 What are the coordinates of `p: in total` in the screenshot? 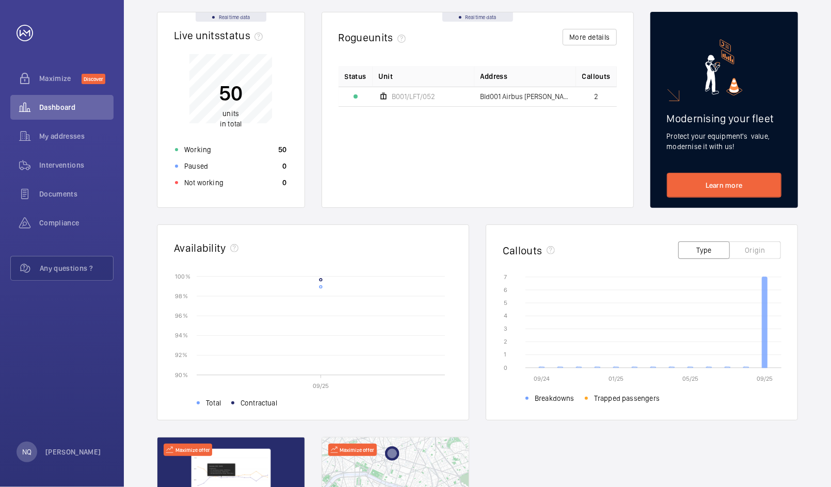 It's located at (231, 119).